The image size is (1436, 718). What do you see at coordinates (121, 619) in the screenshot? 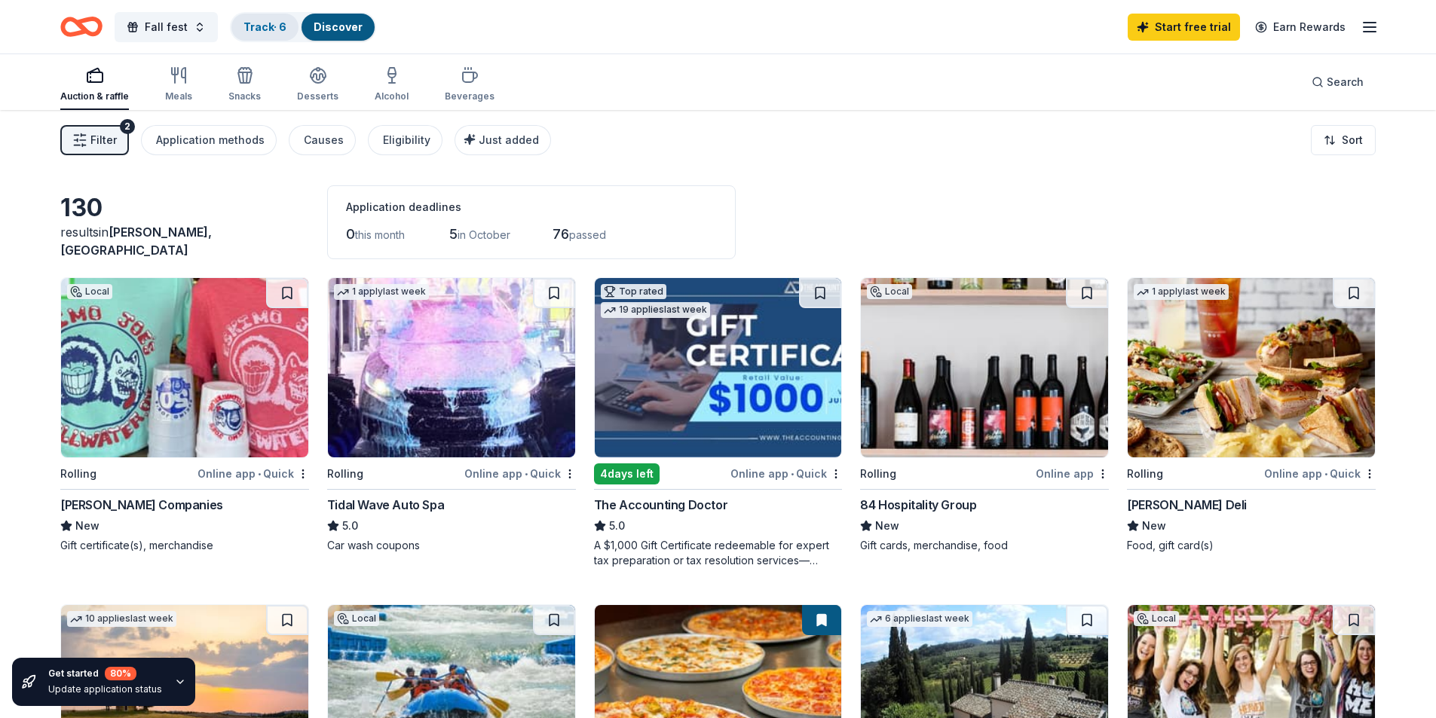
I see `div: 10 applies last week` at bounding box center [121, 619].